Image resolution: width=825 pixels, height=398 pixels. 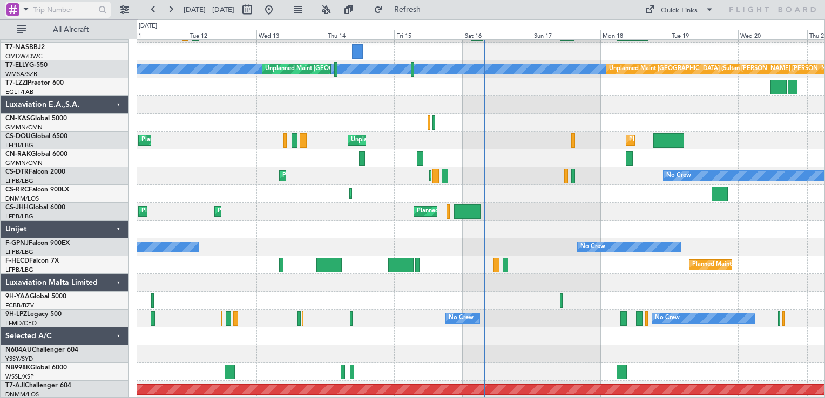 What do you see at coordinates (35, 208) in the screenshot?
I see `a: CS-JHHGlobal 6000` at bounding box center [35, 208].